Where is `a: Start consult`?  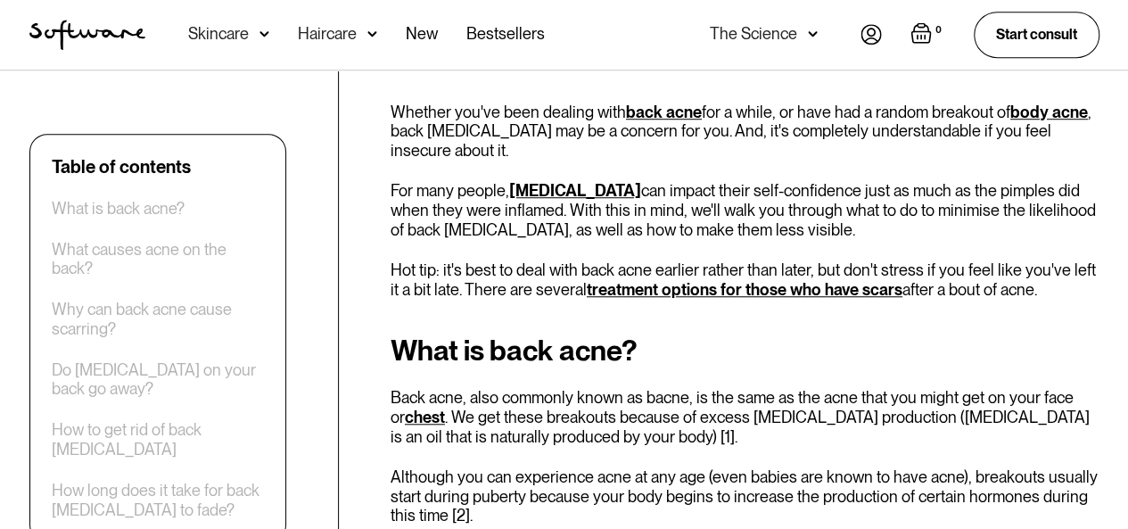 a: Start consult is located at coordinates (1036, 34).